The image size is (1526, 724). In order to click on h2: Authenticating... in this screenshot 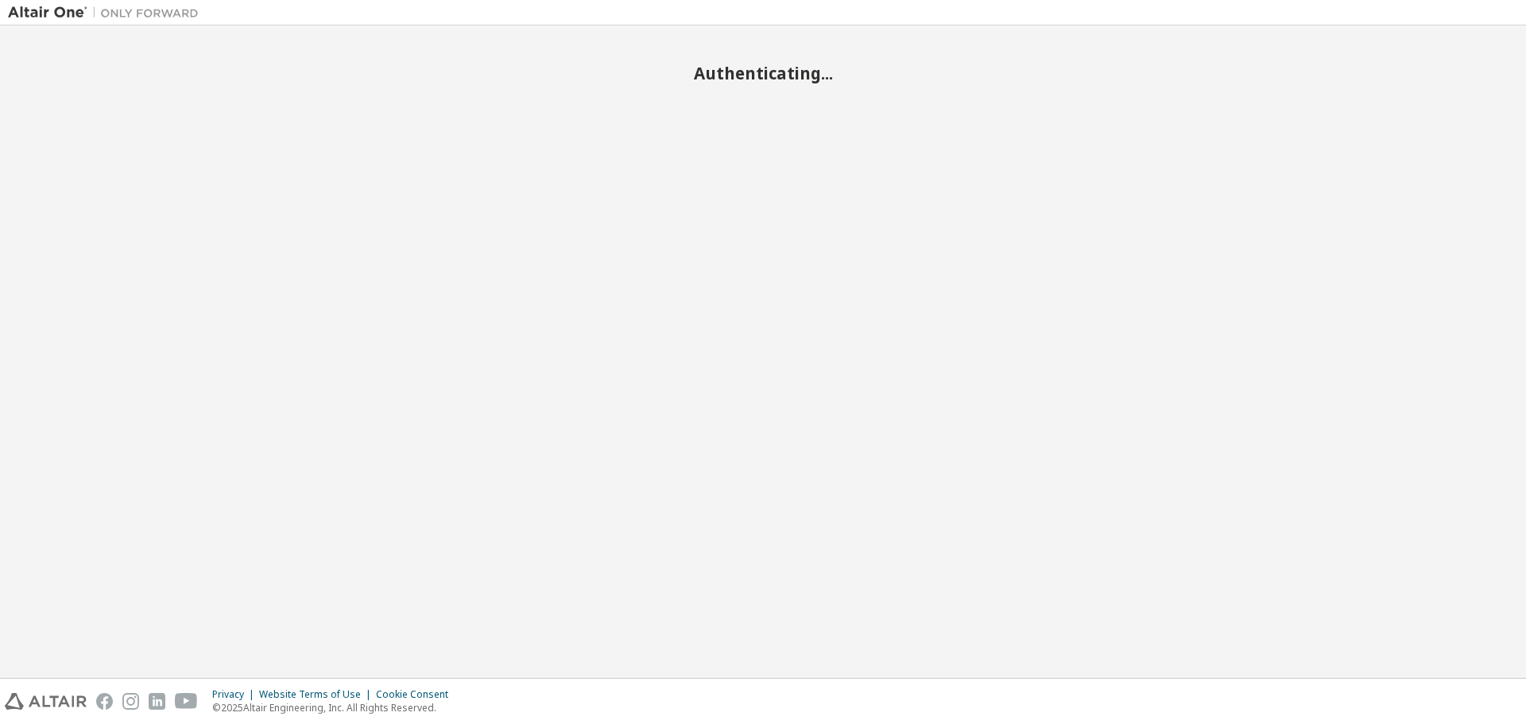, I will do `click(763, 73)`.